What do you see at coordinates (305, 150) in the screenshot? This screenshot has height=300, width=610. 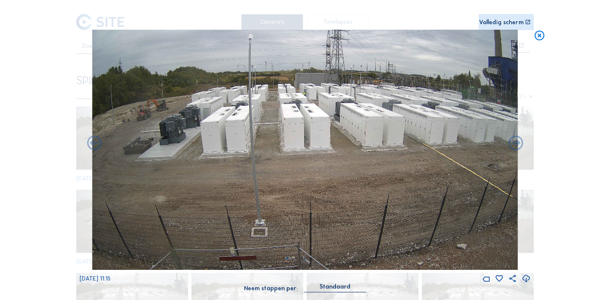 I see `img: Image` at bounding box center [305, 150].